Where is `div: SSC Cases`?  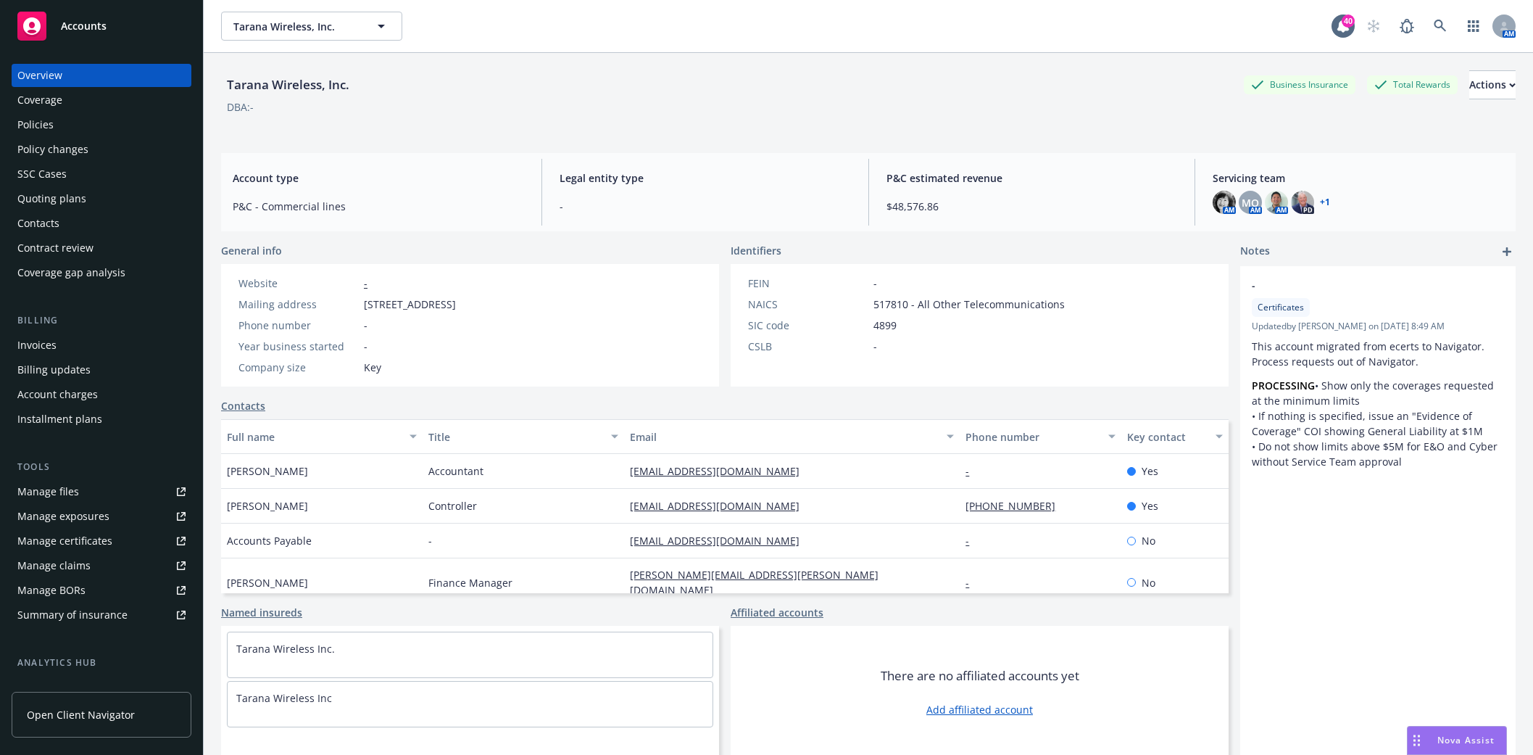 div: SSC Cases is located at coordinates (42, 174).